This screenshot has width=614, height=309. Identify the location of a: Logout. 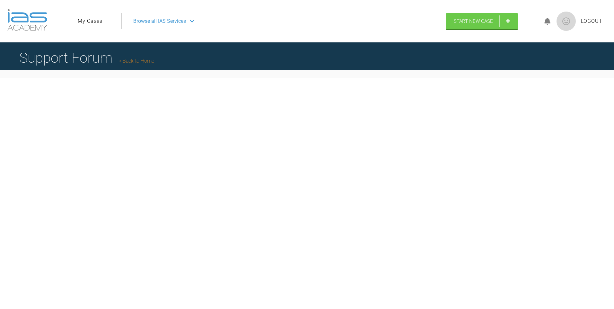
(591, 21).